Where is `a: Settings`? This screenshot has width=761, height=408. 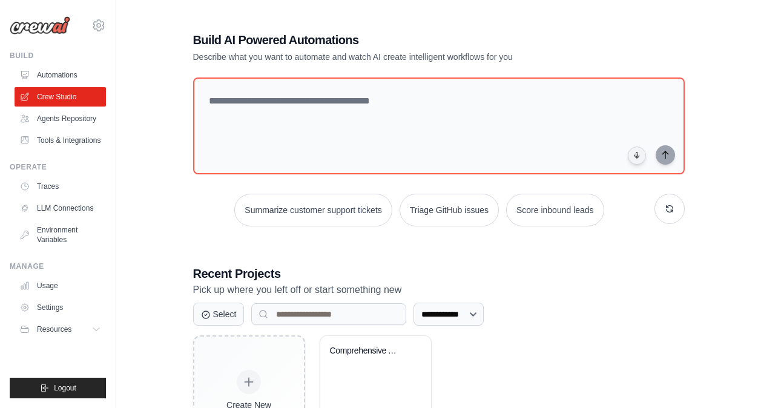
a: Settings is located at coordinates (60, 308).